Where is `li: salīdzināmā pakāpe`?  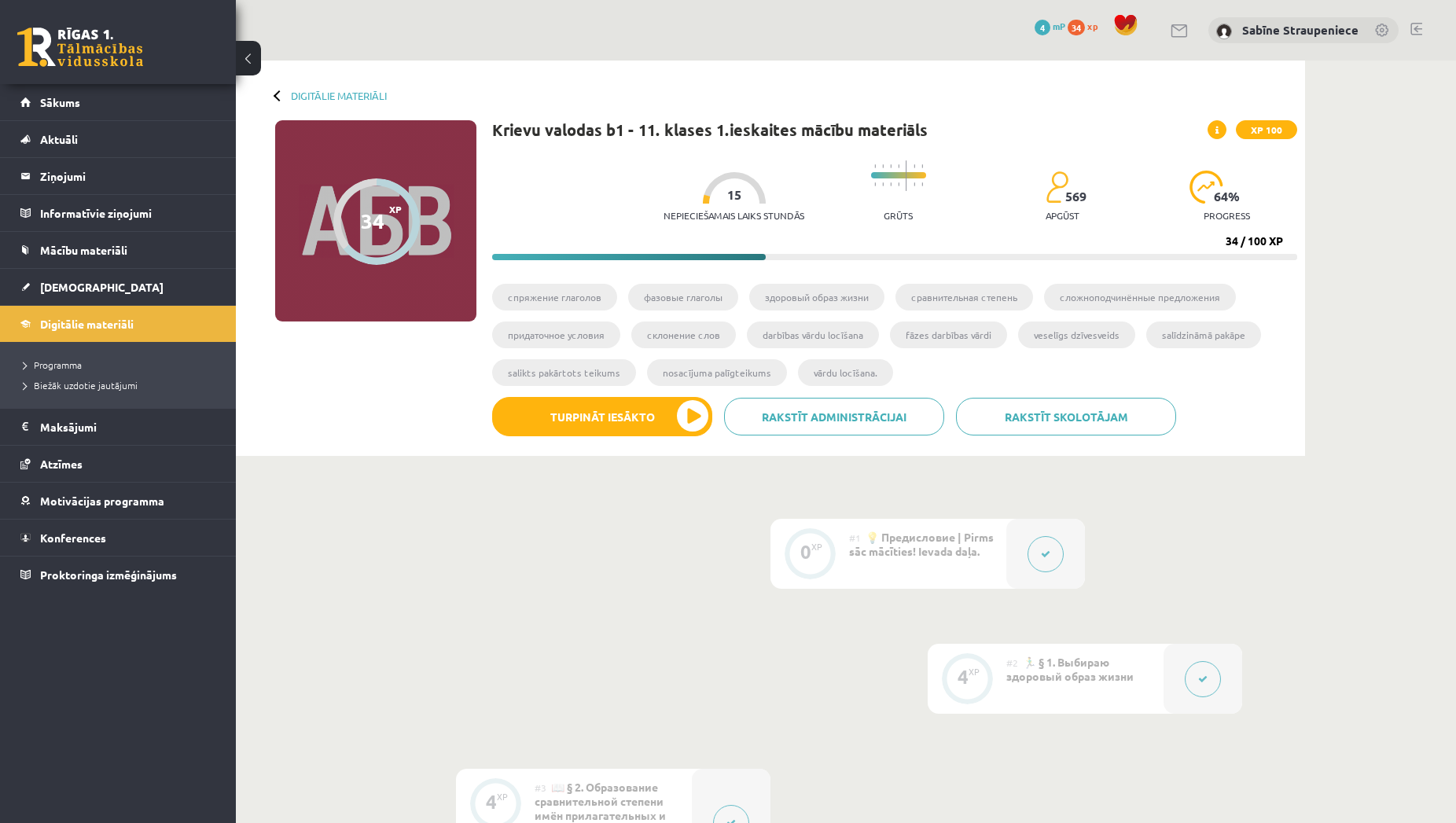 li: salīdzināmā pakāpe is located at coordinates (1204, 335).